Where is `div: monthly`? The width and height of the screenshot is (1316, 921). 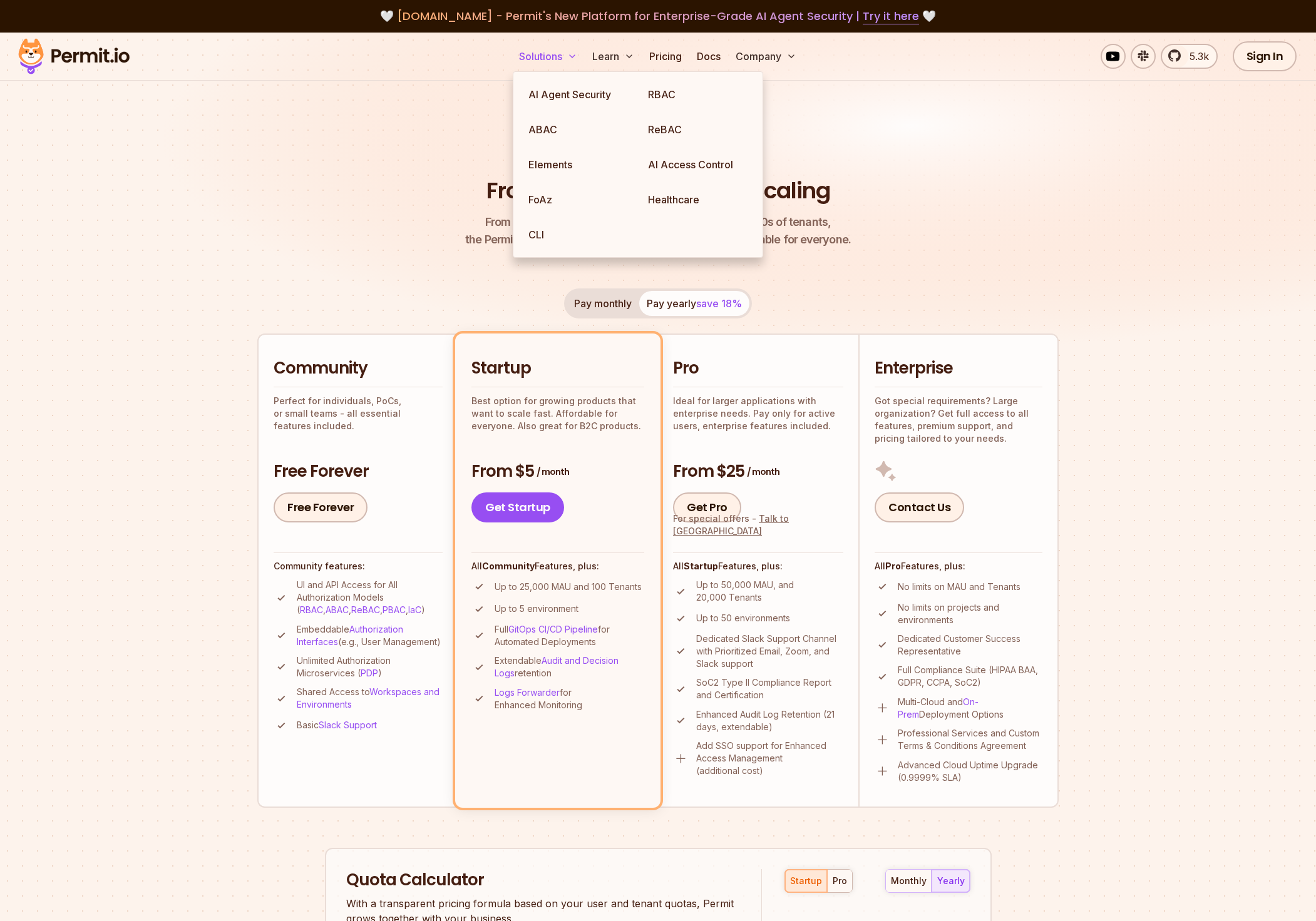
div: monthly is located at coordinates (908, 881).